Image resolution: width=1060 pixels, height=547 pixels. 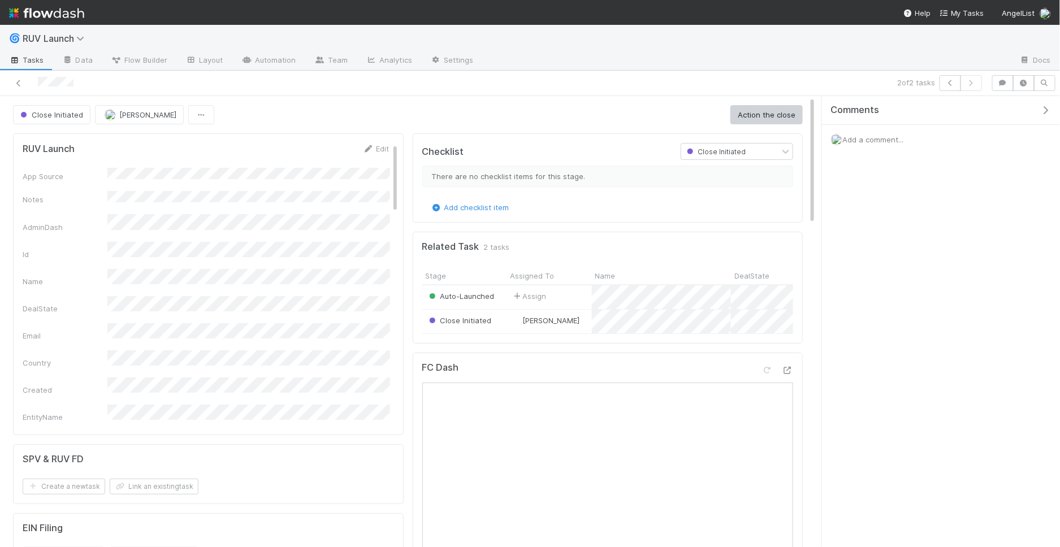 What do you see at coordinates (451, 247) in the screenshot?
I see `h5: Related Task` at bounding box center [451, 247].